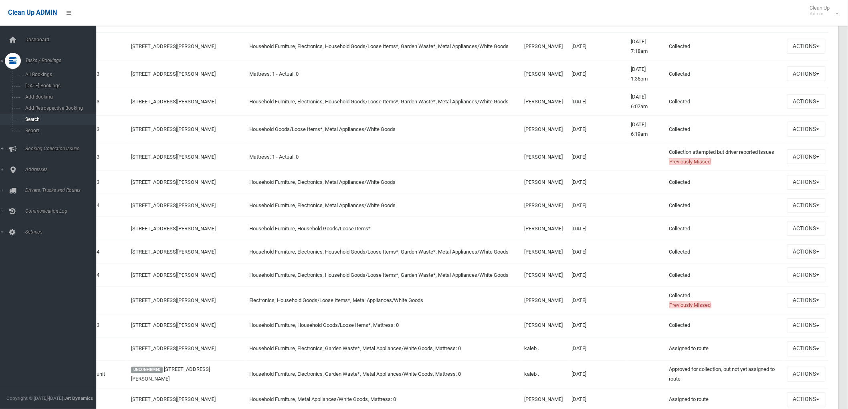 The width and height of the screenshot is (848, 409). Describe the element at coordinates (725, 157) in the screenshot. I see `td: Collection attempted but driver reported issues` at that location.